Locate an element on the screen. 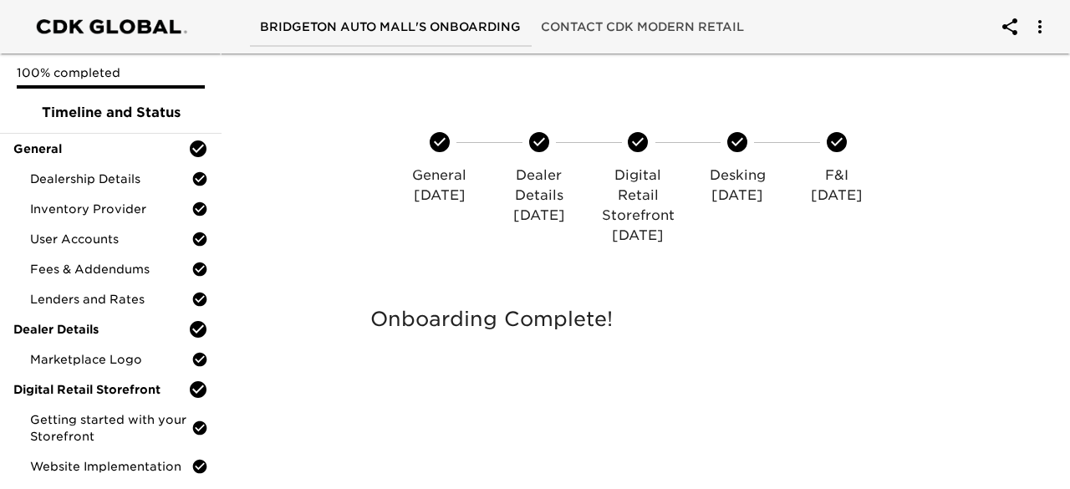 This screenshot has height=489, width=1070. span: Dealer Details is located at coordinates (100, 329).